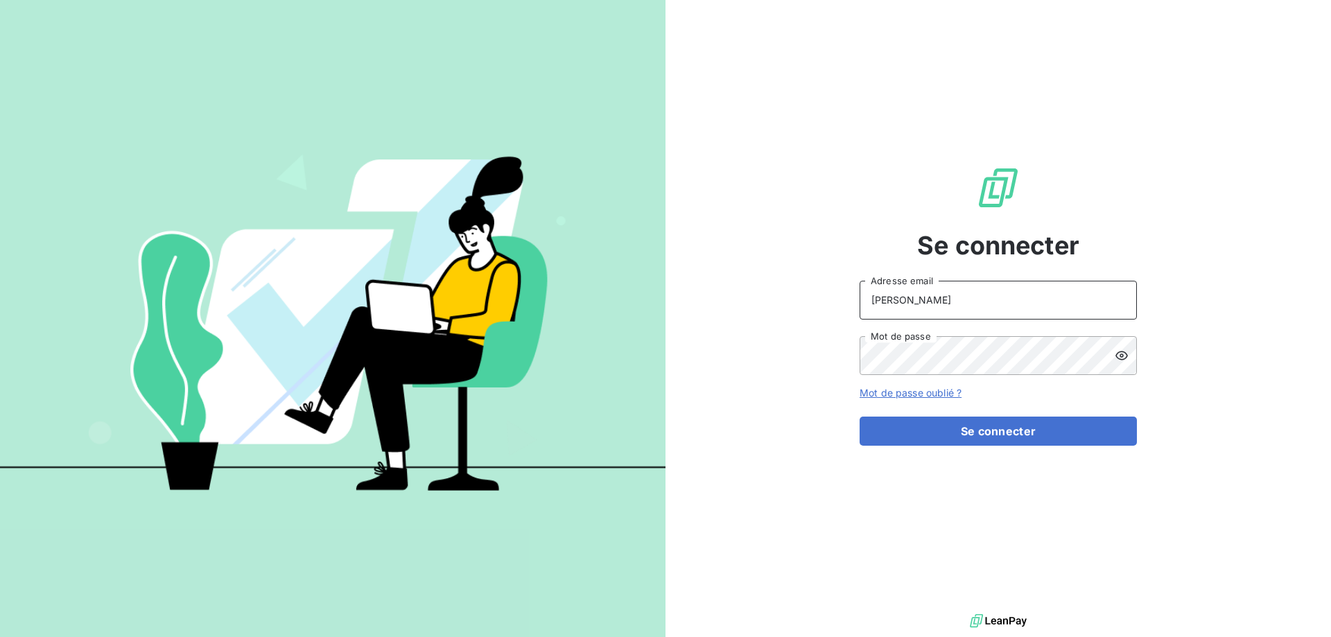  Describe the element at coordinates (998, 245) in the screenshot. I see `span: Se connecter` at that location.